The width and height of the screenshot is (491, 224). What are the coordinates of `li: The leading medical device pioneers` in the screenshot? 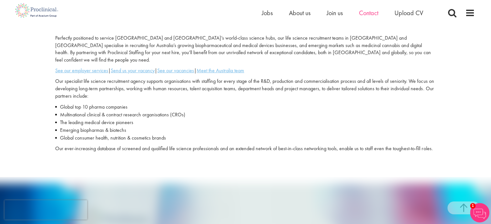 It's located at (245, 123).